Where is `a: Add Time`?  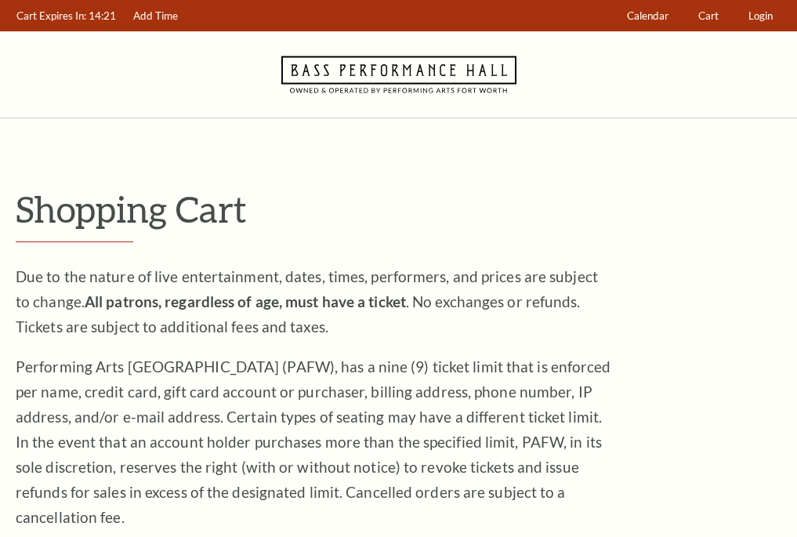 a: Add Time is located at coordinates (156, 16).